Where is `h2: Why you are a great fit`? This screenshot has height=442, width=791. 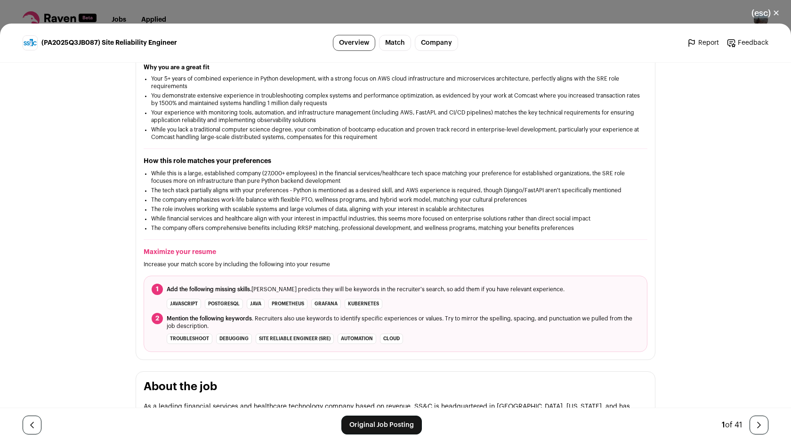
h2: Why you are a great fit is located at coordinates (396, 67).